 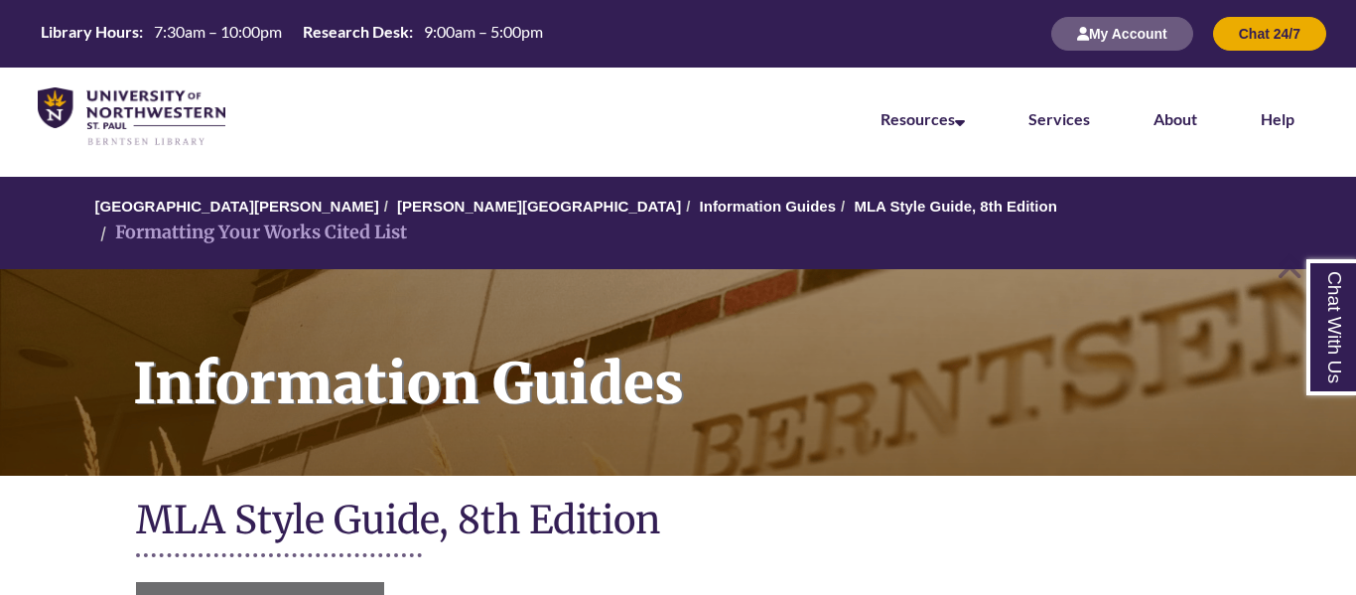 What do you see at coordinates (131, 117) in the screenshot?
I see `img: UNWSP Library Logo` at bounding box center [131, 117].